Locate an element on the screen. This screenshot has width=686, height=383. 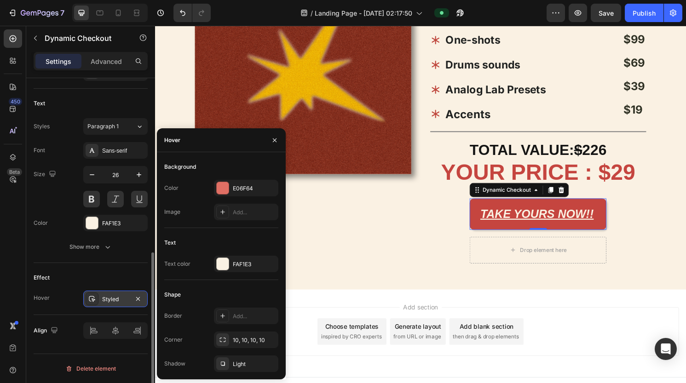
div: Light is located at coordinates (255, 365).